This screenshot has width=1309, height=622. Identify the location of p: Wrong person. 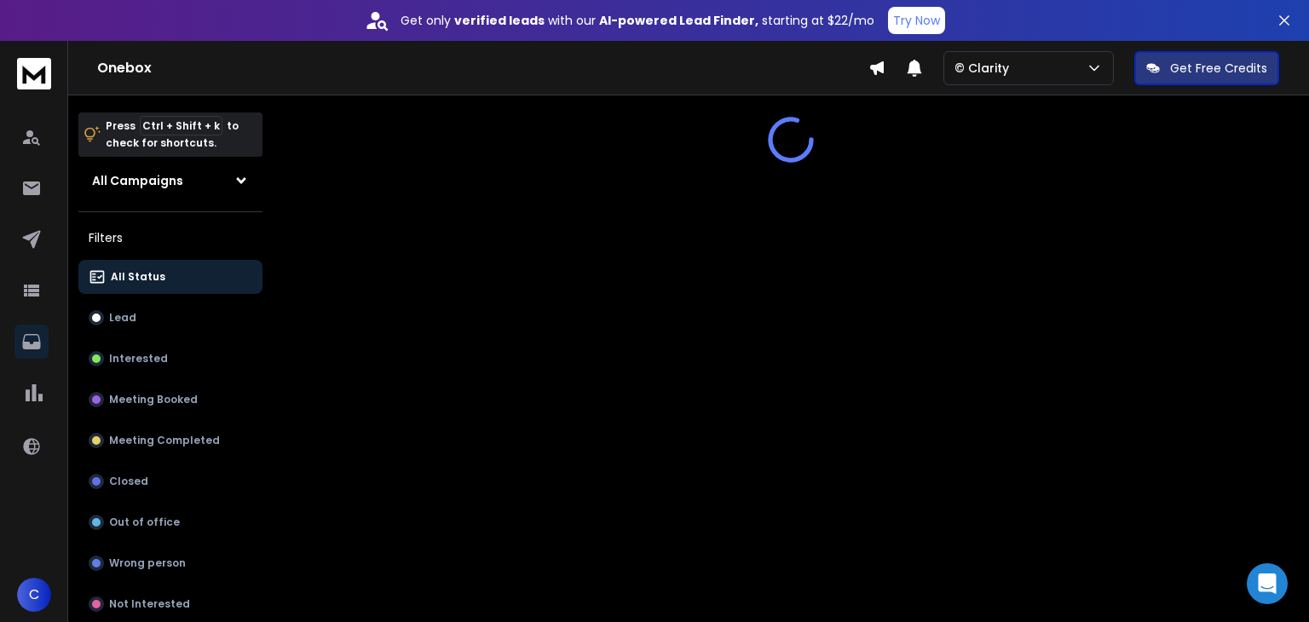
(147, 563).